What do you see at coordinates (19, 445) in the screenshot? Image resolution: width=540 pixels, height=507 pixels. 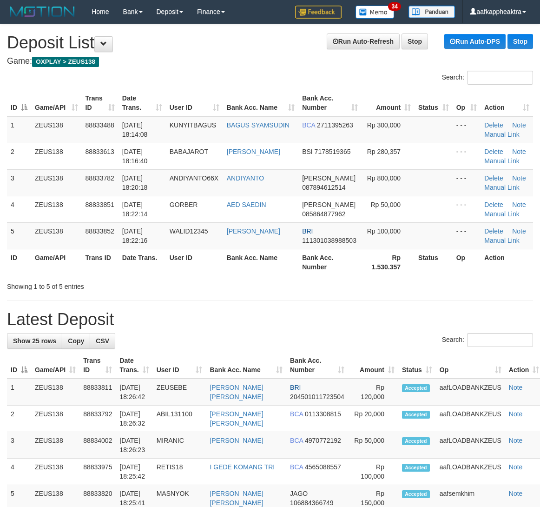 I see `td: 3` at bounding box center [19, 445].